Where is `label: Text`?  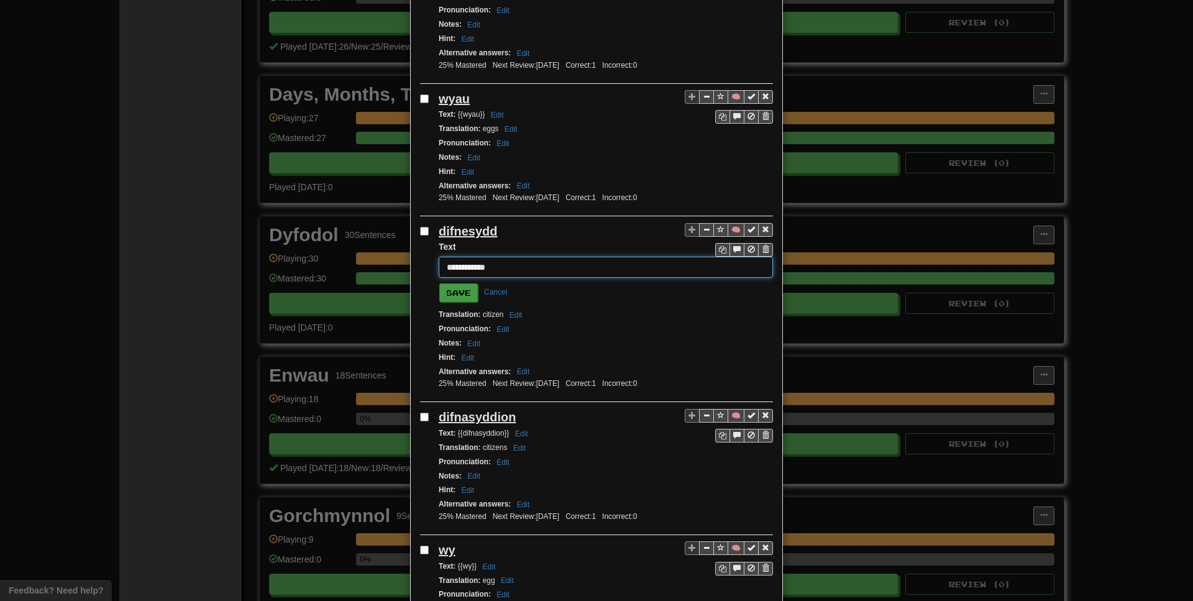
label: Text is located at coordinates (447, 247).